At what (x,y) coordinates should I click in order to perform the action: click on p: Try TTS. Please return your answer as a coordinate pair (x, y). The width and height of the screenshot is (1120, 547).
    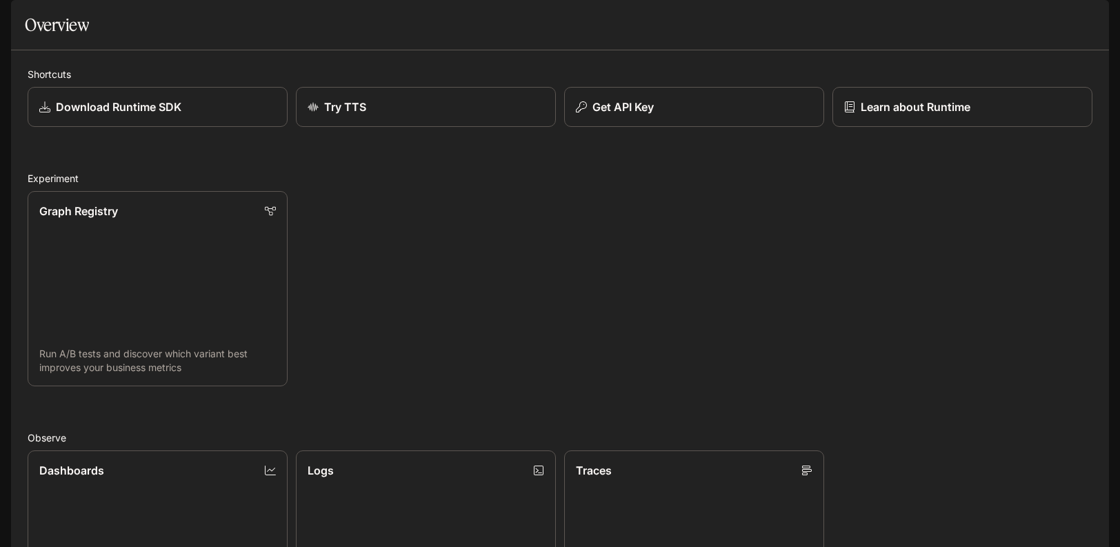
    Looking at the image, I should click on (345, 107).